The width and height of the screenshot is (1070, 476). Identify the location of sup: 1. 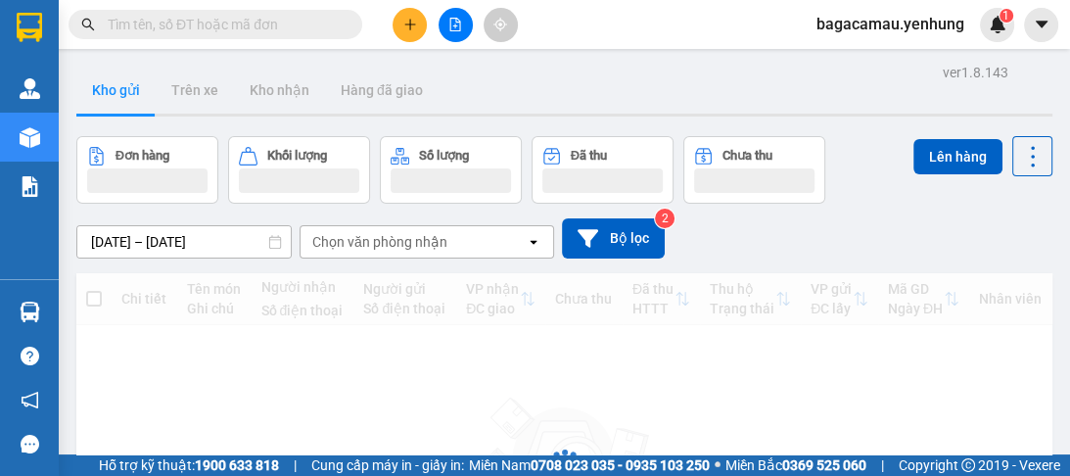
(1006, 16).